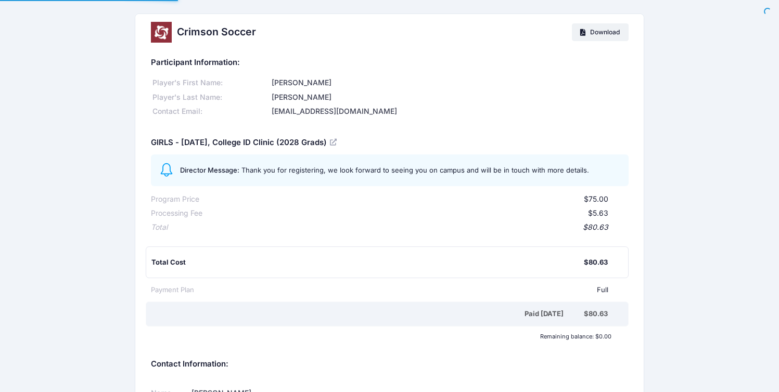 The image size is (779, 392). Describe the element at coordinates (405, 213) in the screenshot. I see `div: $5.63` at that location.